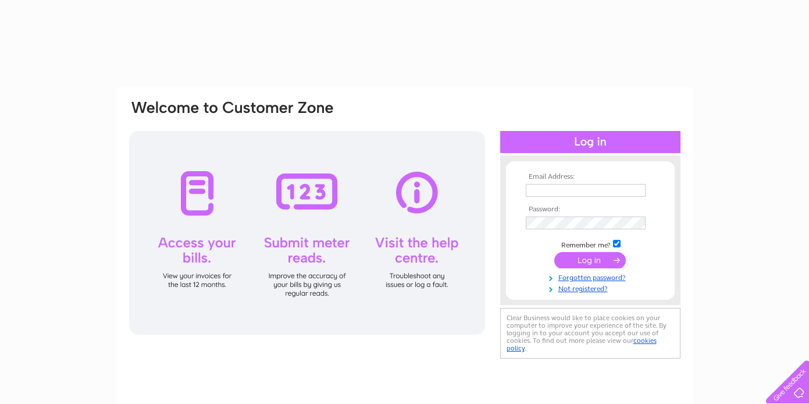 The width and height of the screenshot is (809, 404). Describe the element at coordinates (590, 333) in the screenshot. I see `div: Clear Business would like to place cookies on your computer to improve your experience of the sit...` at that location.